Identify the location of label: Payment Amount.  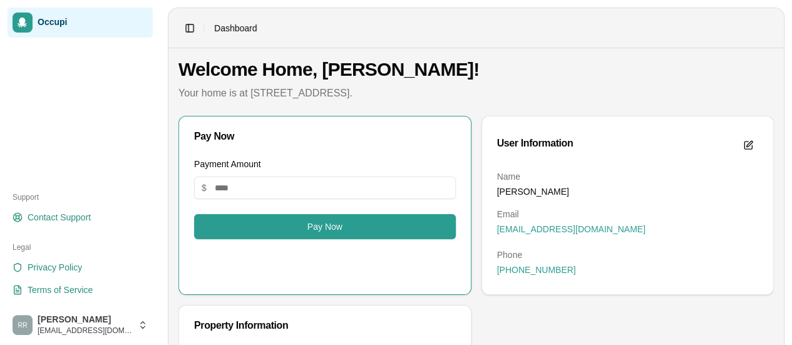
(227, 164).